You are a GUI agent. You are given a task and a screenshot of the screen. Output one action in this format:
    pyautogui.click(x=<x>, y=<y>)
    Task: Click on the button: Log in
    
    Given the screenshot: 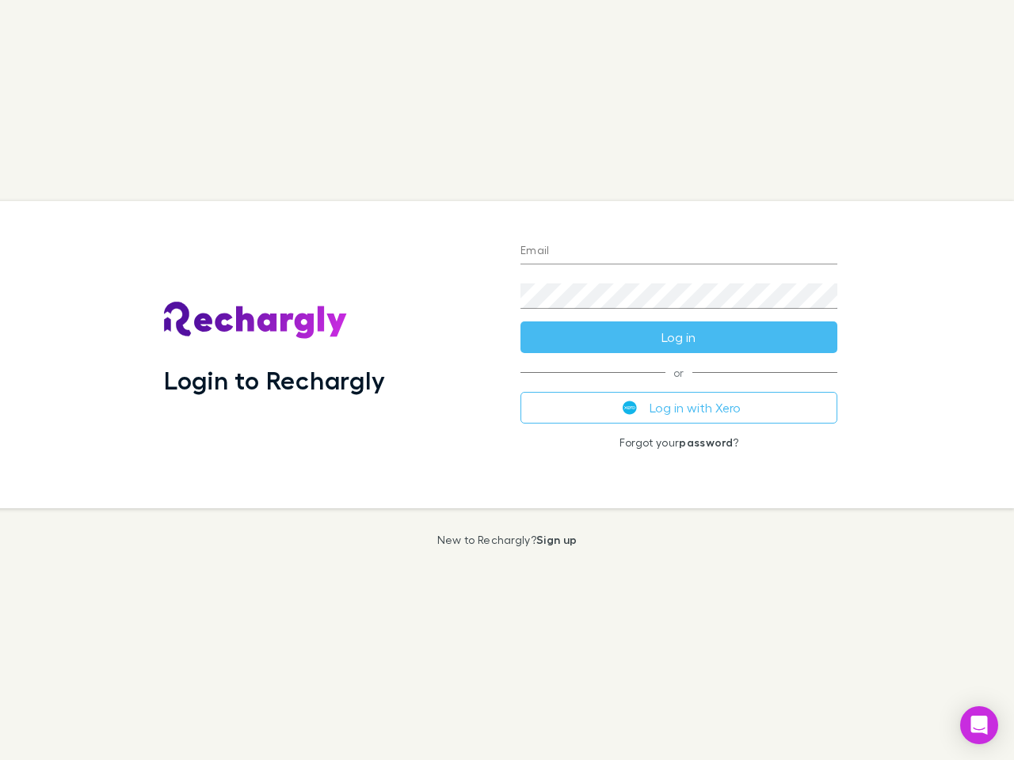 What is the action you would take?
    pyautogui.click(x=679, y=337)
    